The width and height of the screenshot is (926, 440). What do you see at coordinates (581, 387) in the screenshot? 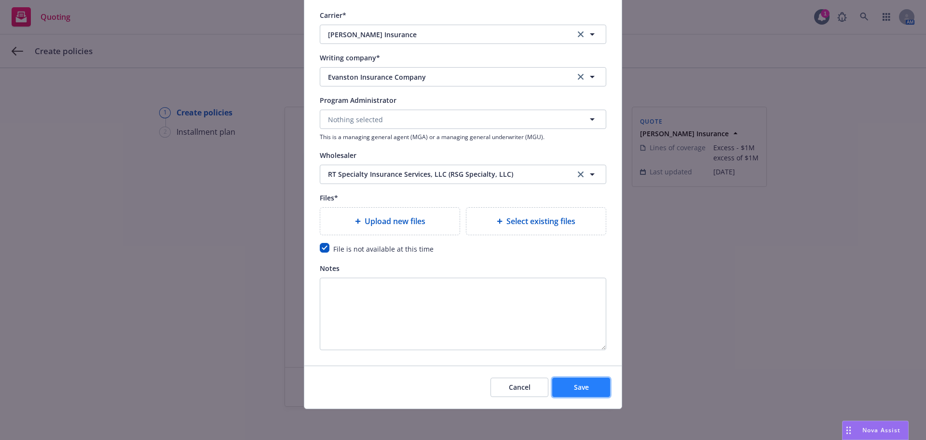
I see `span: Save` at bounding box center [581, 387].